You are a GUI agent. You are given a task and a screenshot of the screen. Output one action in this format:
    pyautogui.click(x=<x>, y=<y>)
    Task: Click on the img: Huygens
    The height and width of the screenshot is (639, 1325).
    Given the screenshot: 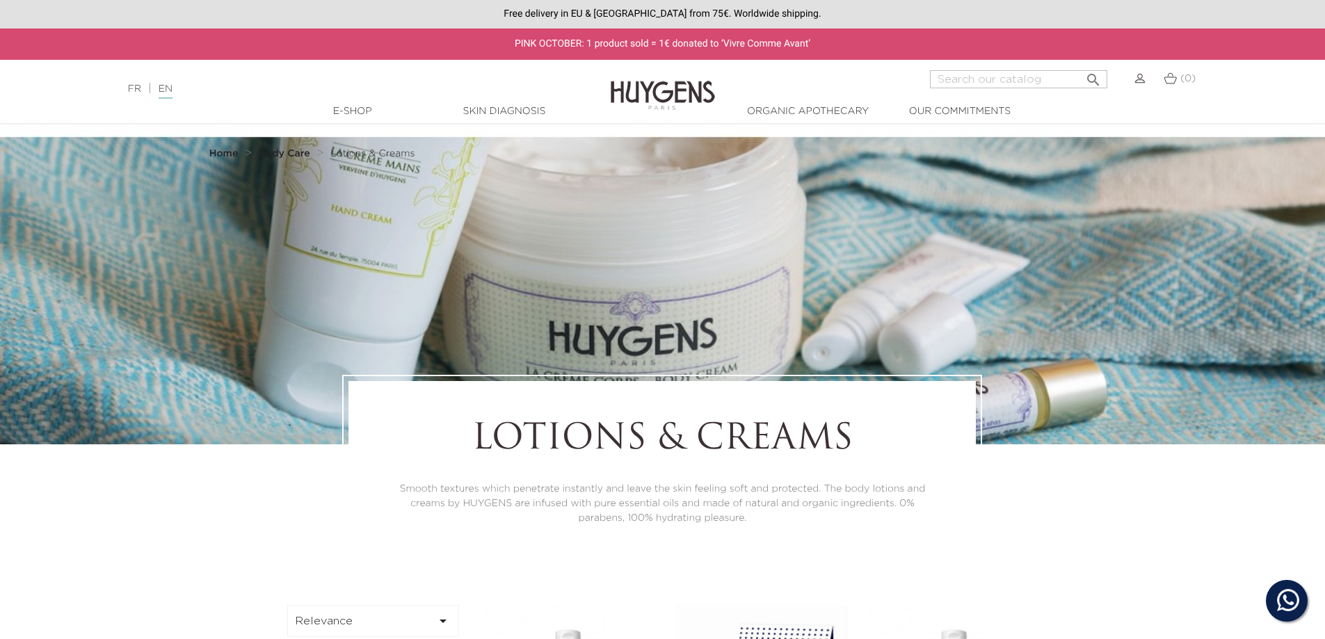 What is the action you would take?
    pyautogui.click(x=663, y=85)
    